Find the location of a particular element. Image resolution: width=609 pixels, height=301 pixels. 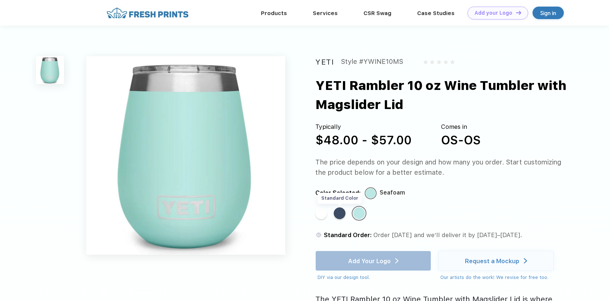

div: DIY via our design tool. is located at coordinates (374, 278).